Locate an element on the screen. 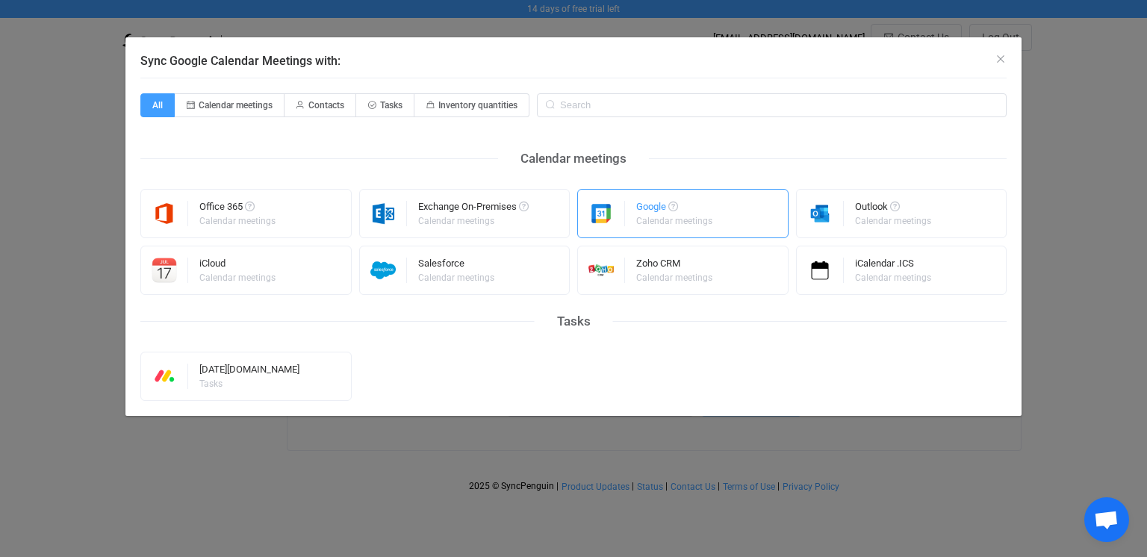  img: microsoft365.png is located at coordinates (164, 214).